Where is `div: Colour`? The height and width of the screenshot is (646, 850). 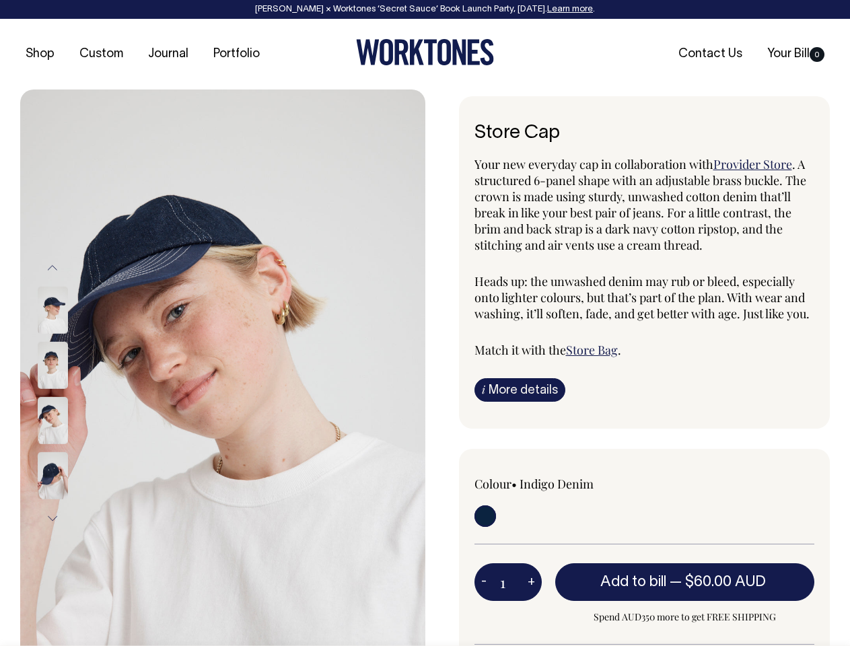 div: Colour is located at coordinates (542, 484).